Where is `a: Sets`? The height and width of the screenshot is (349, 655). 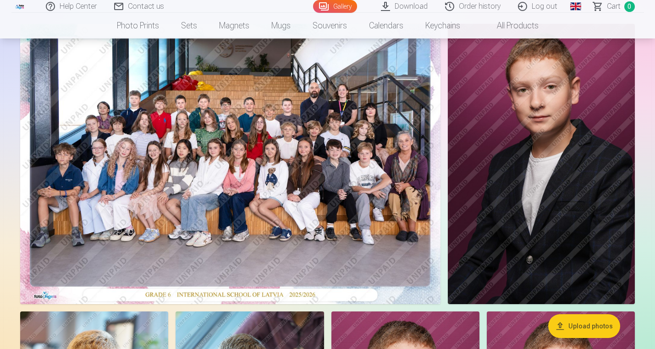
a: Sets is located at coordinates (189, 26).